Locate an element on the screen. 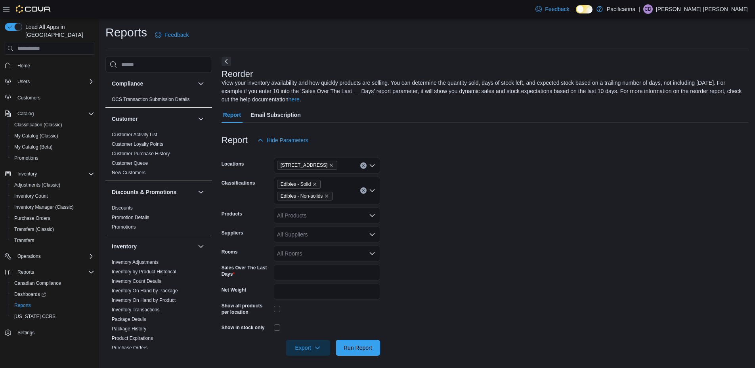 The image size is (755, 368). a: Inventory Transactions is located at coordinates (136, 310).